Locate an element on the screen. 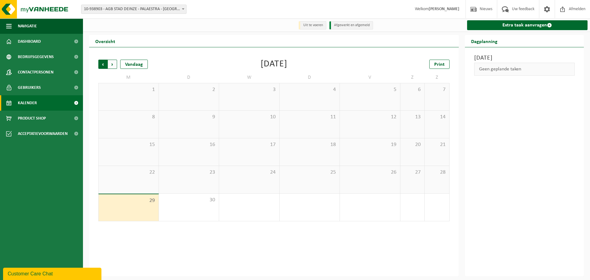 This screenshot has width=590, height=280. span: 10-938903 - AGB STAD DEINZE - PALAESTRA - DEINZE is located at coordinates (134, 9).